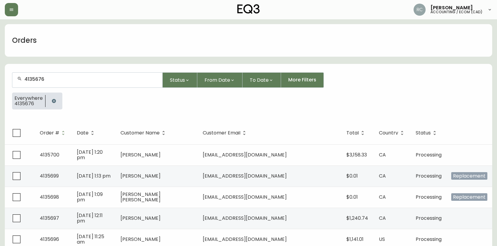  What do you see at coordinates (49, 176) in the screenshot?
I see `span: 4135699` at bounding box center [49, 176].